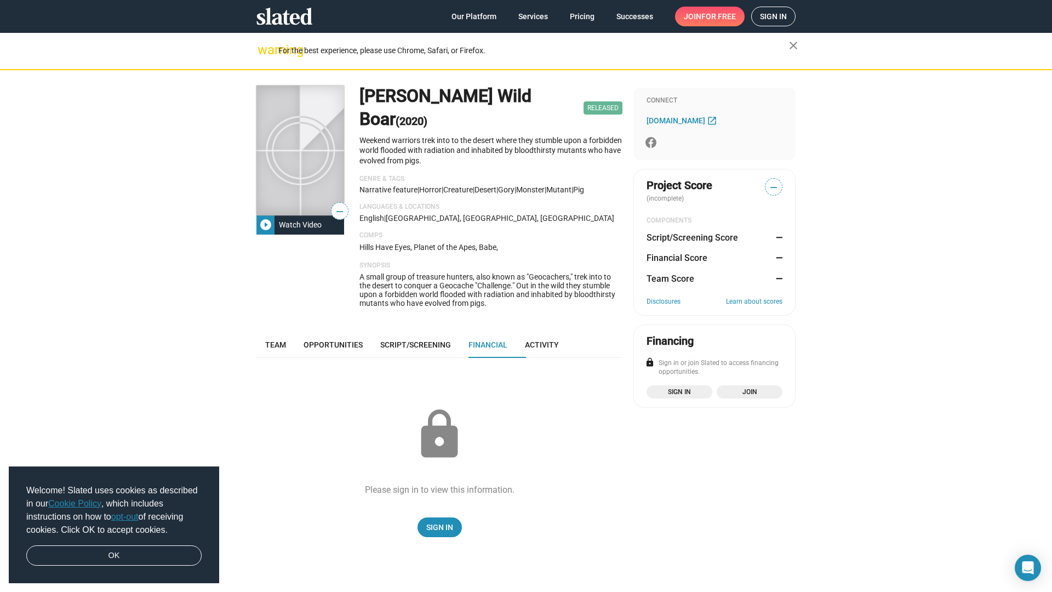 The height and width of the screenshot is (592, 1052). I want to click on a: Activity, so click(542, 345).